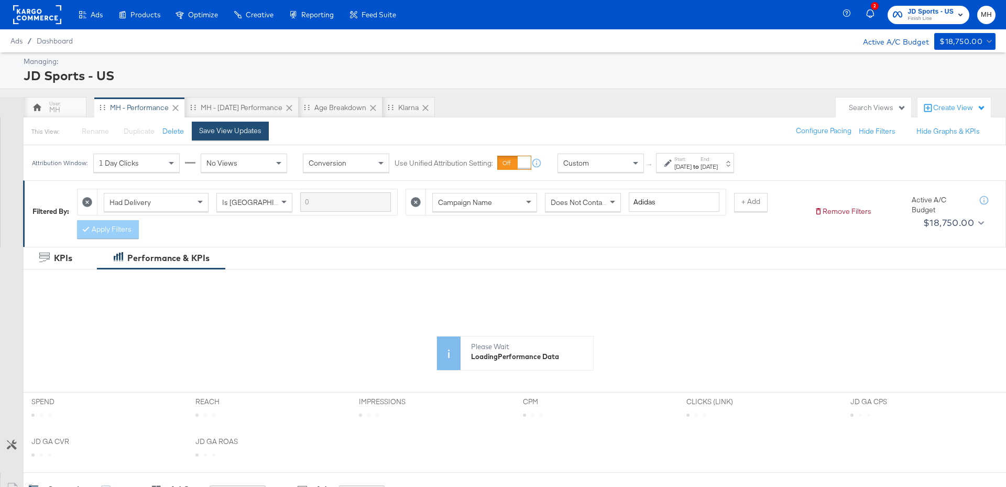  I want to click on span: JD Sports - US, so click(931, 12).